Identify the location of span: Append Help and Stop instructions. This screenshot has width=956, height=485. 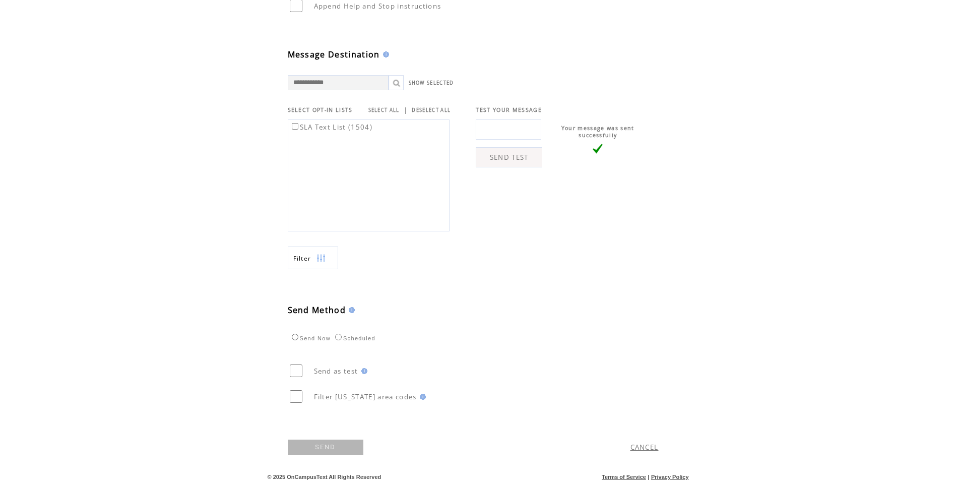
(377, 6).